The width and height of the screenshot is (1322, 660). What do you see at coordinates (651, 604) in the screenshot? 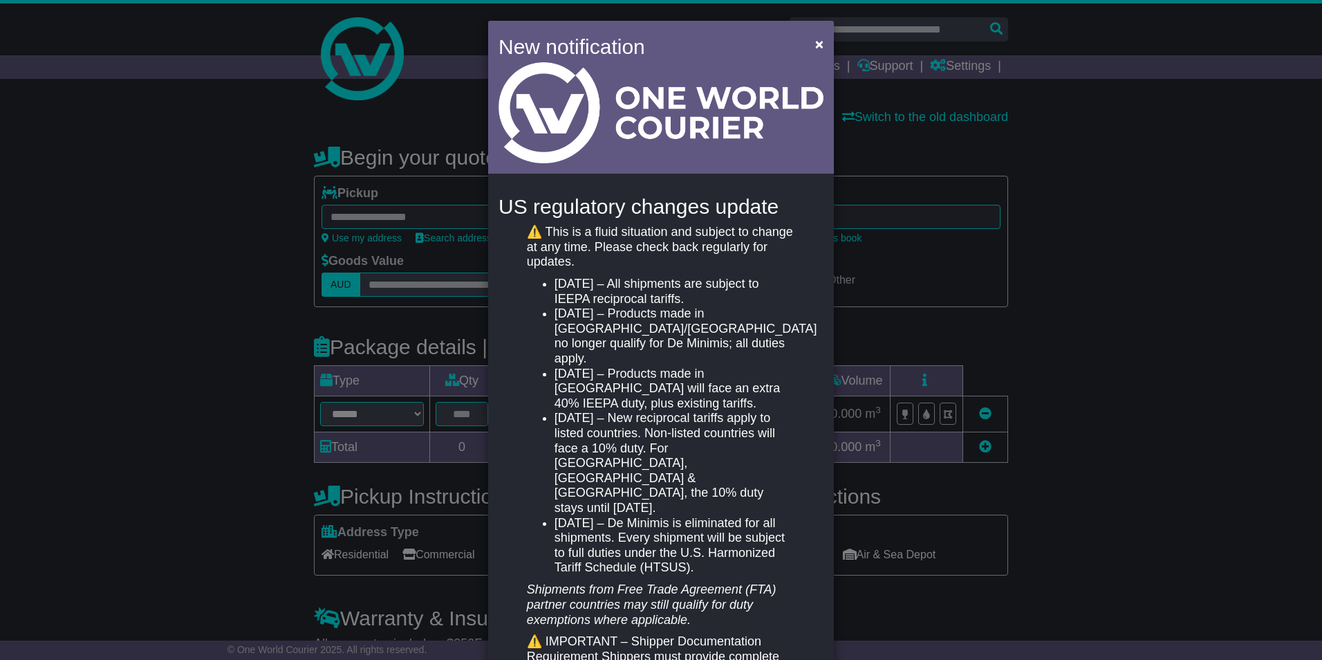
I see `em: Shipments from Free Trade Agreement (FTA) partner countries may still qualify for duty exemptions...` at bounding box center [651, 604].